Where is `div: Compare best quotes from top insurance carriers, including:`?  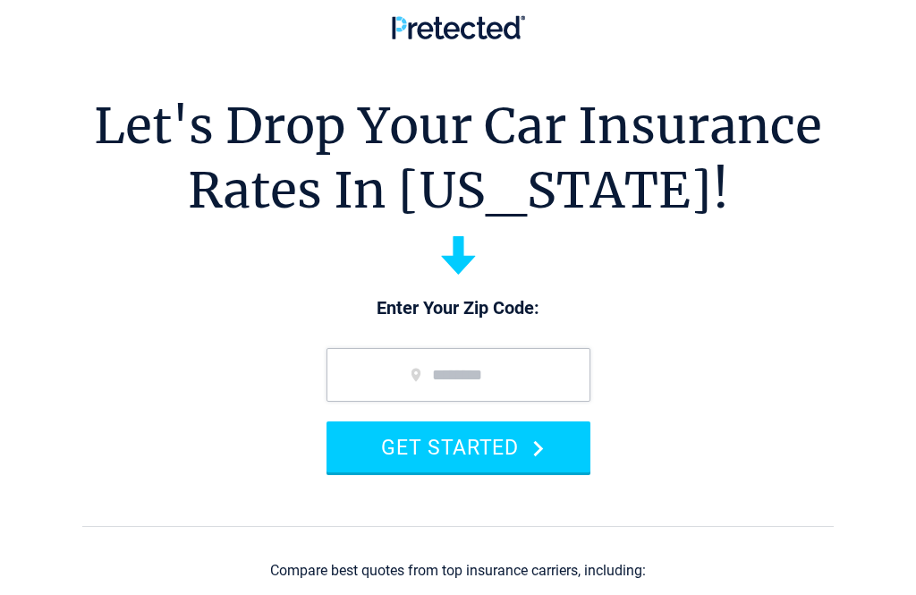
div: Compare best quotes from top insurance carriers, including: is located at coordinates (458, 571).